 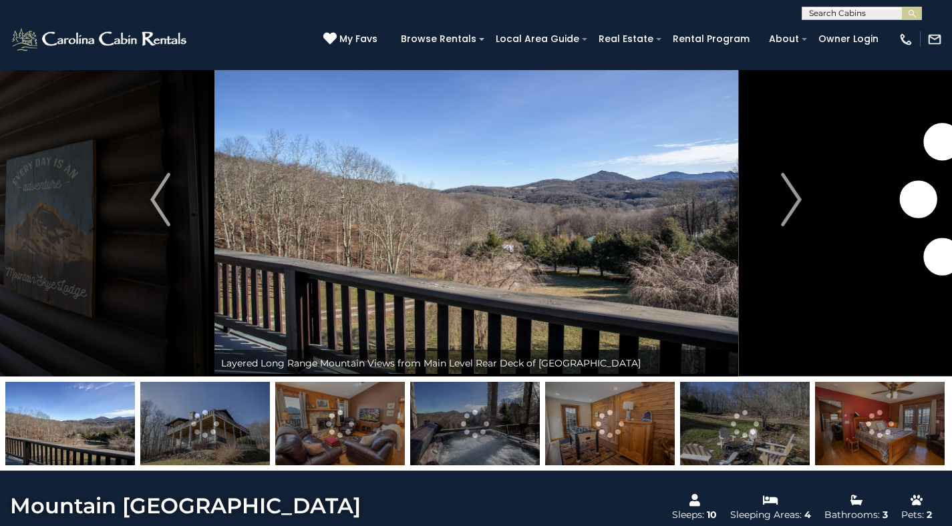 I want to click on img: 163266164, so click(x=745, y=423).